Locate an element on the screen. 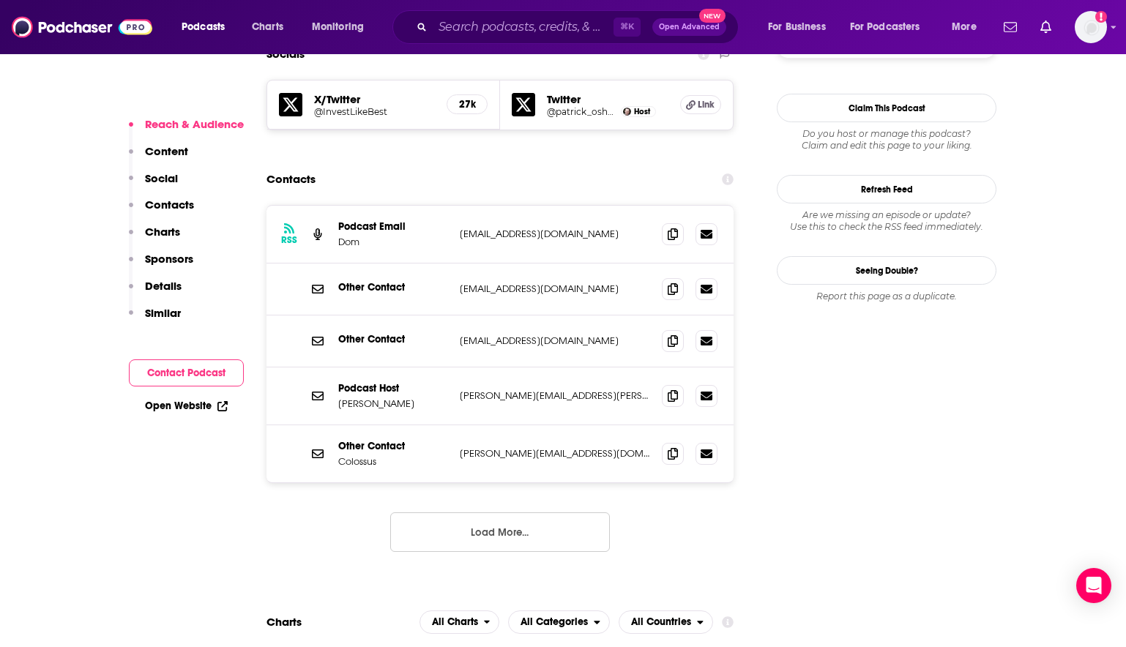  span: ⌘ K is located at coordinates (626, 27).